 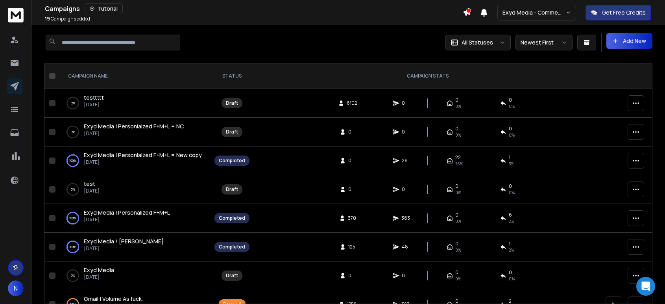 What do you see at coordinates (624, 13) in the screenshot?
I see `p: Get Free Credits` at bounding box center [624, 13].